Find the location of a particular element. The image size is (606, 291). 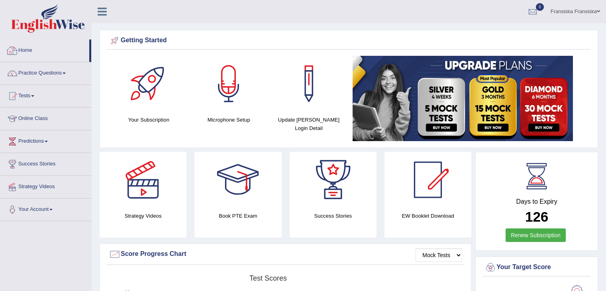

b: 126 is located at coordinates (537, 217).